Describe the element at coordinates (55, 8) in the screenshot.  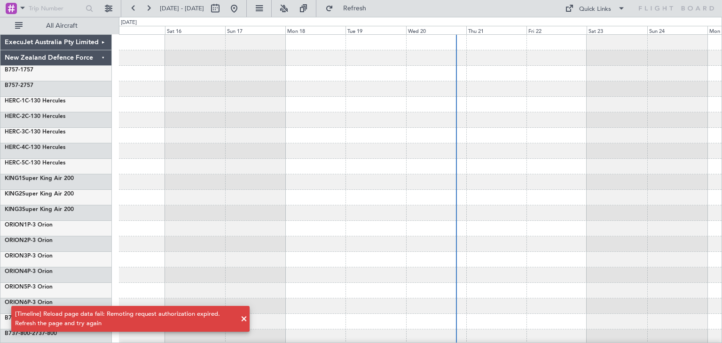
I see `input: Trip Number` at that location.